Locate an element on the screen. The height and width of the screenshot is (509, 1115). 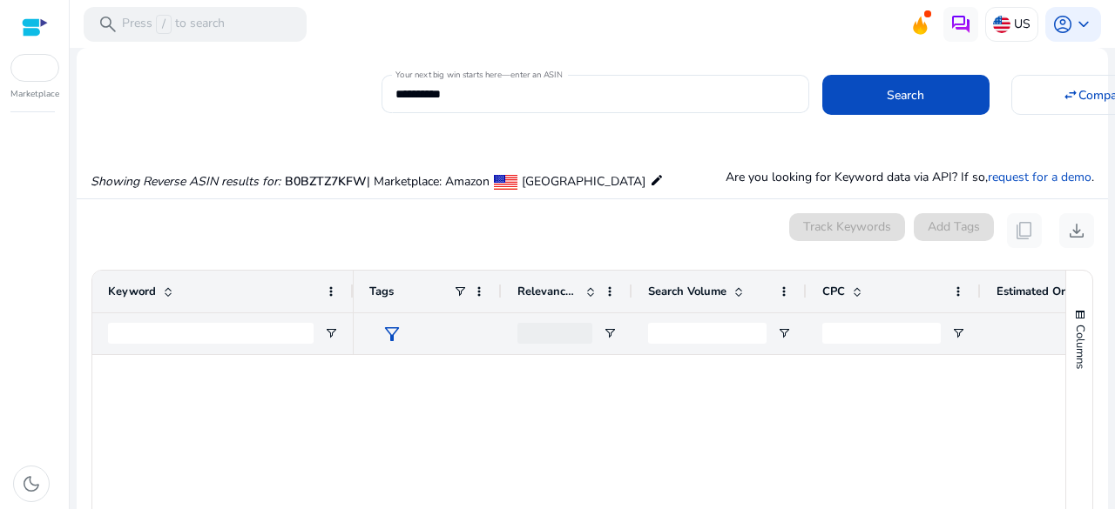
span: account_circle is located at coordinates (1062, 24).